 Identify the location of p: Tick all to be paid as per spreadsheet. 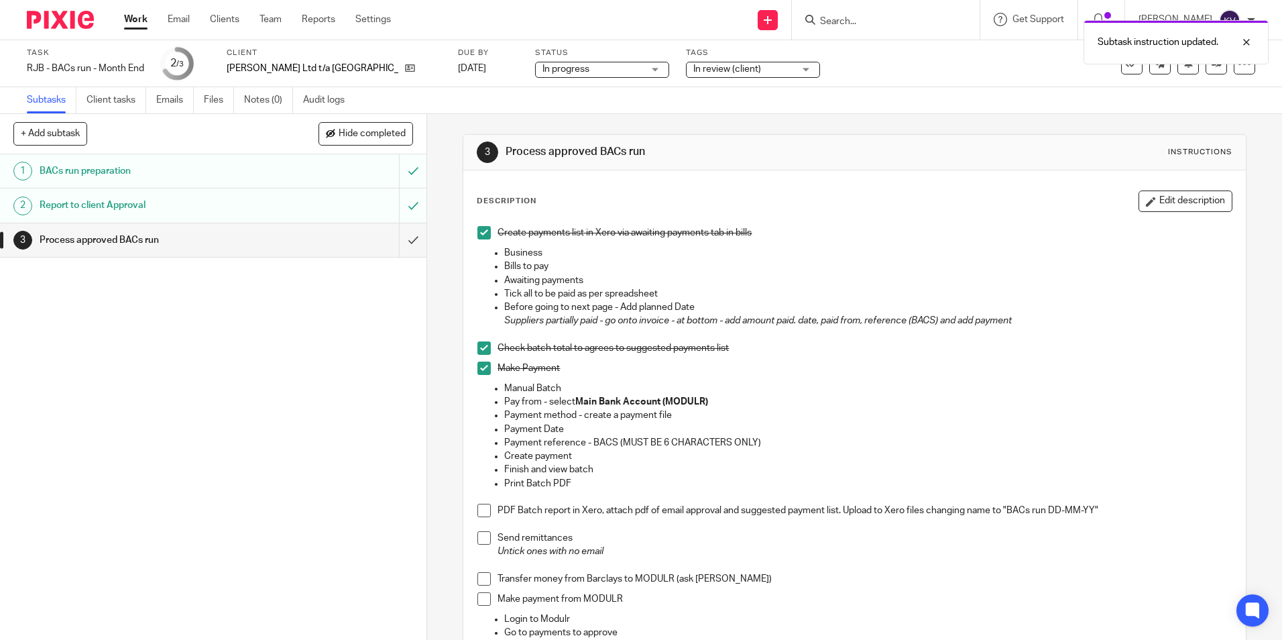
(868, 294).